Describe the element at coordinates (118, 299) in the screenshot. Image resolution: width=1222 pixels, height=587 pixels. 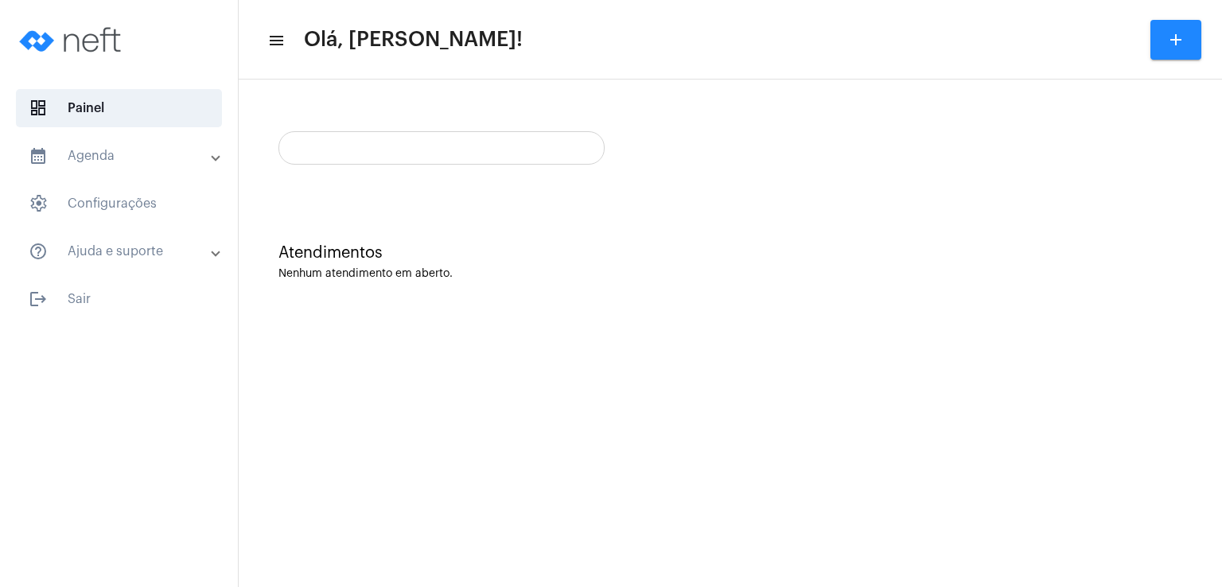
I see `span: Sair` at that location.